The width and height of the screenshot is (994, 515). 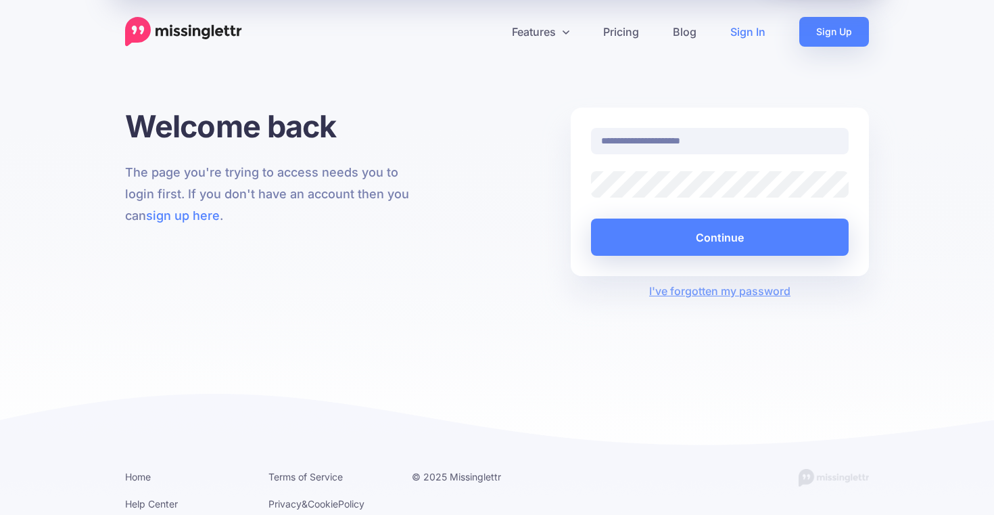 What do you see at coordinates (684, 32) in the screenshot?
I see `a: Blog` at bounding box center [684, 32].